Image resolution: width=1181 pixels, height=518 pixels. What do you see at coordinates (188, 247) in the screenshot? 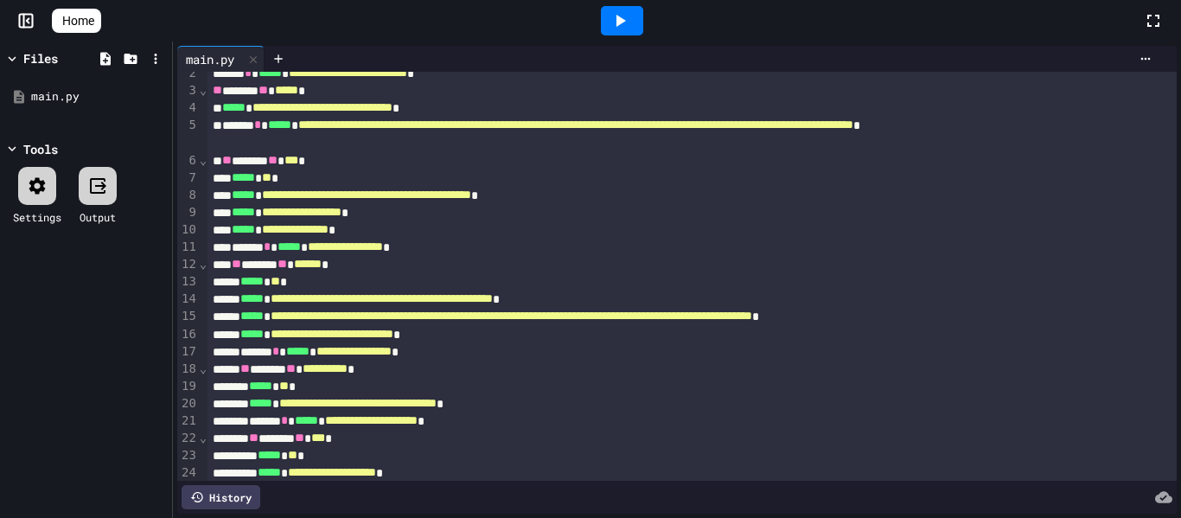
I see `div: 11` at bounding box center [188, 247].